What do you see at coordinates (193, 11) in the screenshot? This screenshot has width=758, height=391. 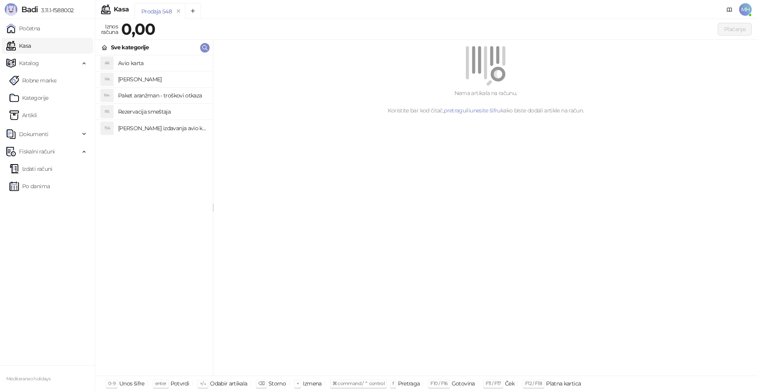 I see `button: Add tab` at bounding box center [193, 11].